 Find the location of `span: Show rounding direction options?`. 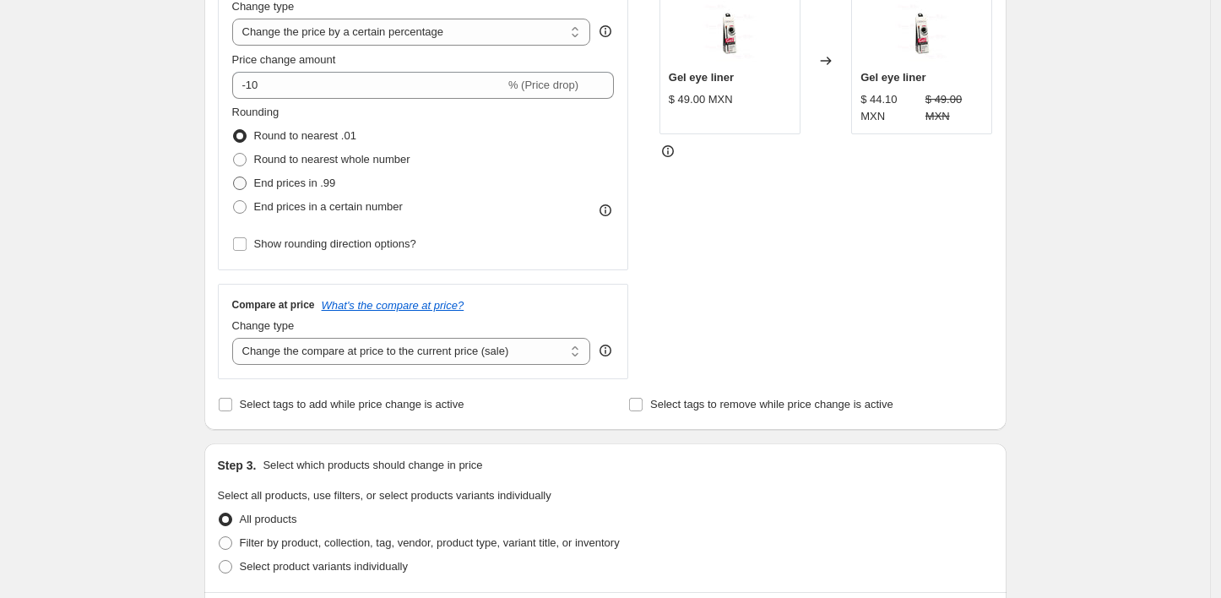

span: Show rounding direction options? is located at coordinates (335, 243).